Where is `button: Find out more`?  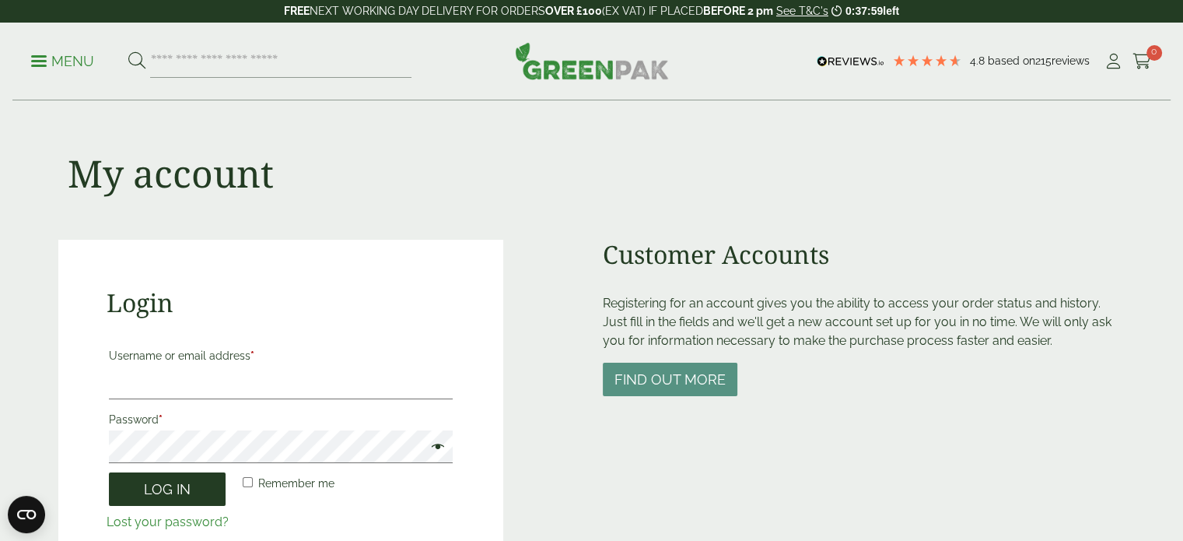 button: Find out more is located at coordinates (670, 379).